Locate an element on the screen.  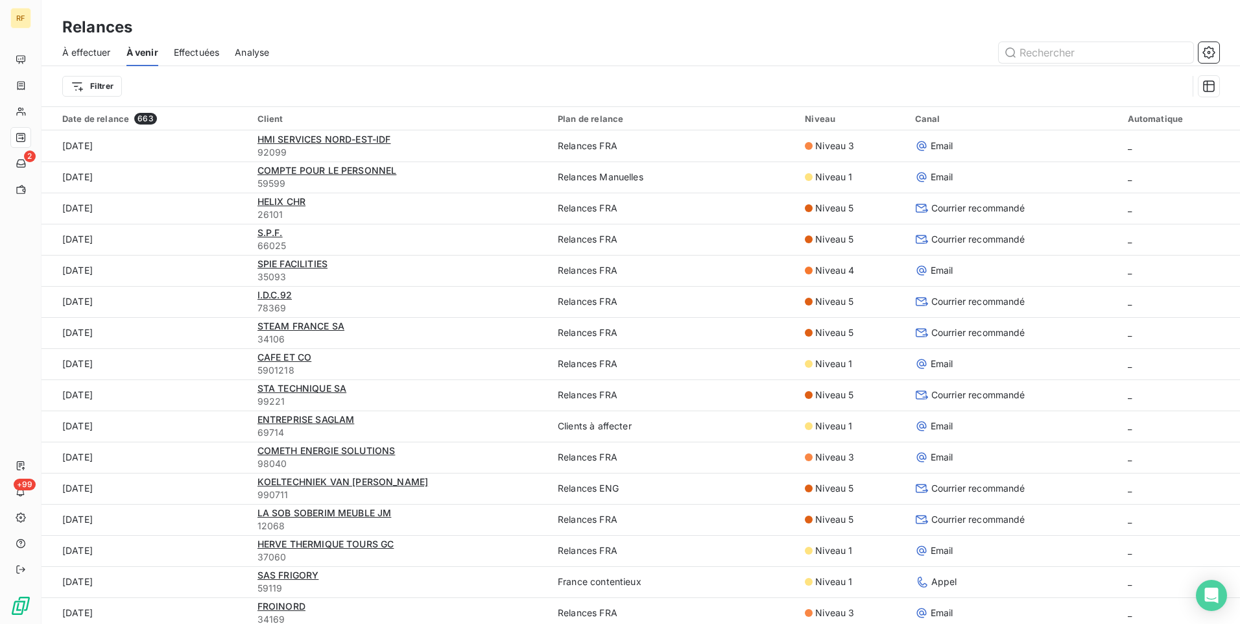
span: FROINORD is located at coordinates (281, 606).